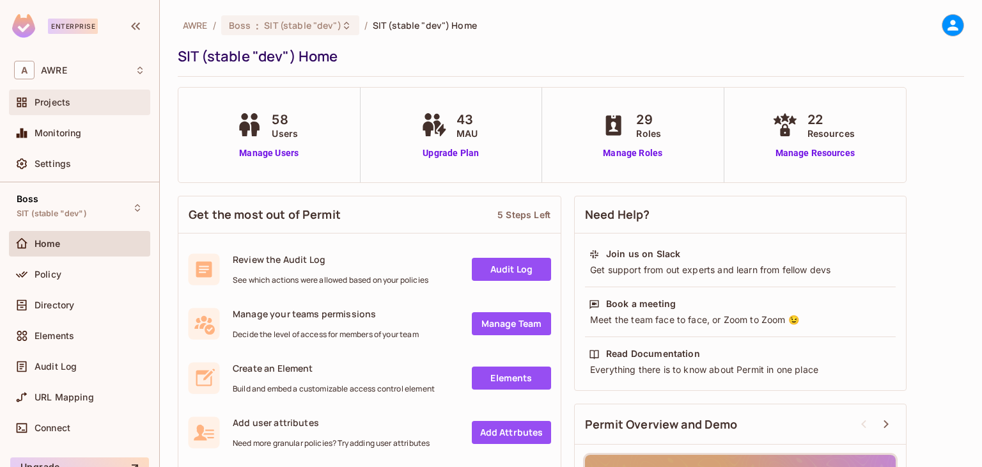 The height and width of the screenshot is (467, 982). Describe the element at coordinates (511, 323) in the screenshot. I see `a: Manage Team` at that location.